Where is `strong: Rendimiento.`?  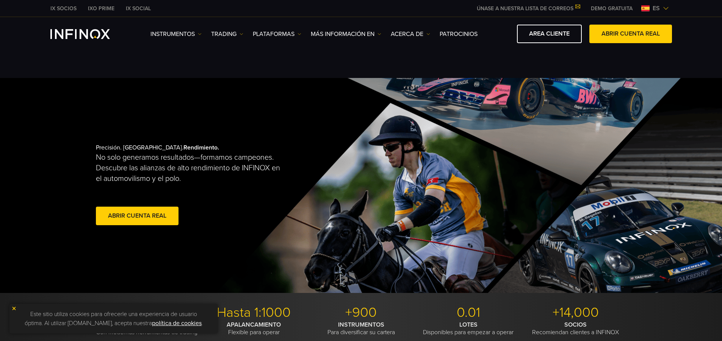 strong: Rendimiento. is located at coordinates (201, 148).